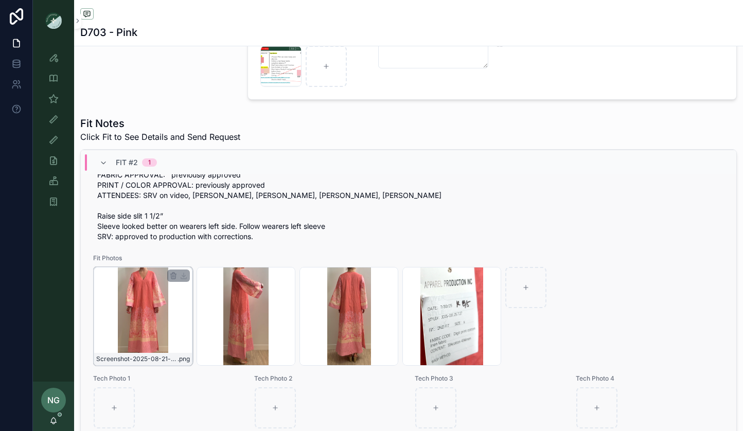 This screenshot has width=743, height=431. I want to click on h1: D703 - Pink, so click(109, 32).